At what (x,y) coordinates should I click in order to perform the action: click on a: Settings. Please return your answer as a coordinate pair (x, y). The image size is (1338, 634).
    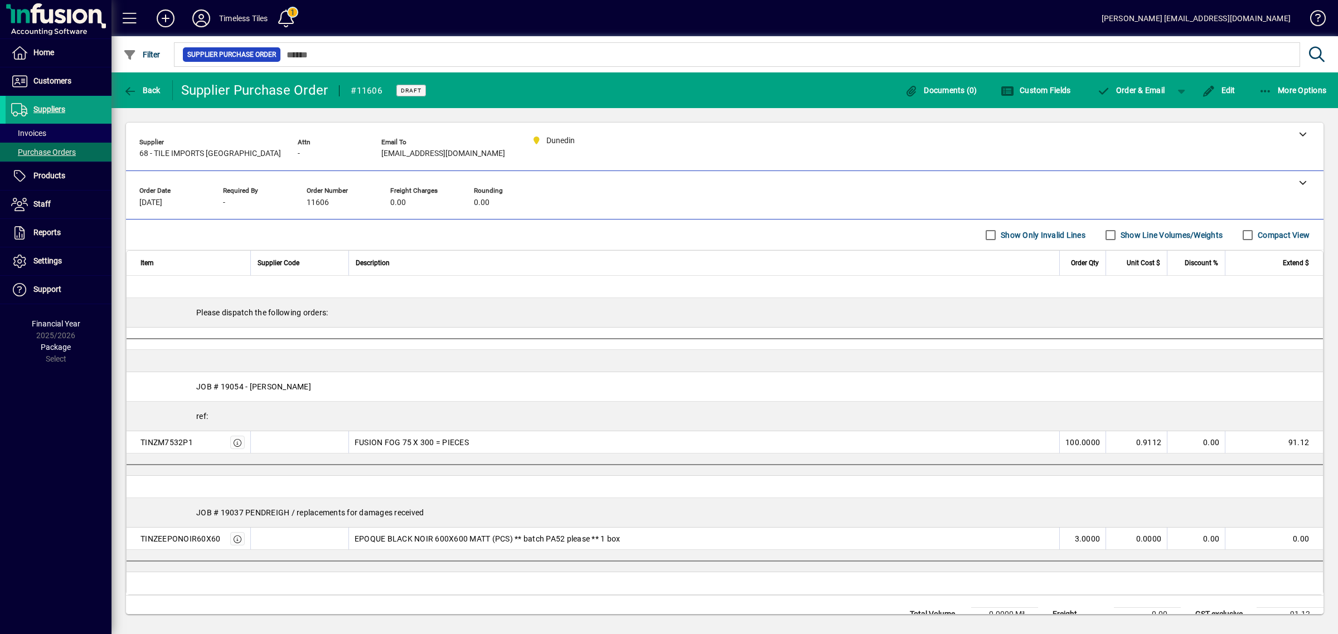
    Looking at the image, I should click on (59, 261).